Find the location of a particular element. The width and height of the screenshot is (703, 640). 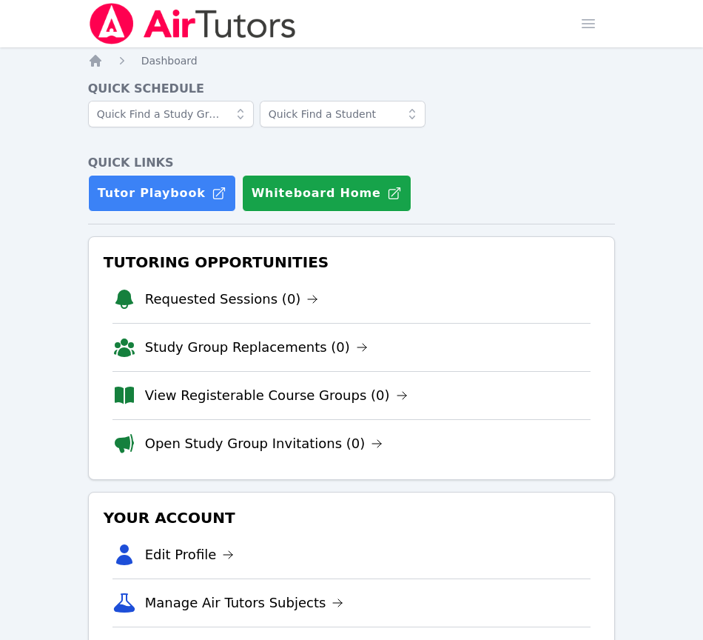

a: Edit Profile is located at coordinates (190, 555).